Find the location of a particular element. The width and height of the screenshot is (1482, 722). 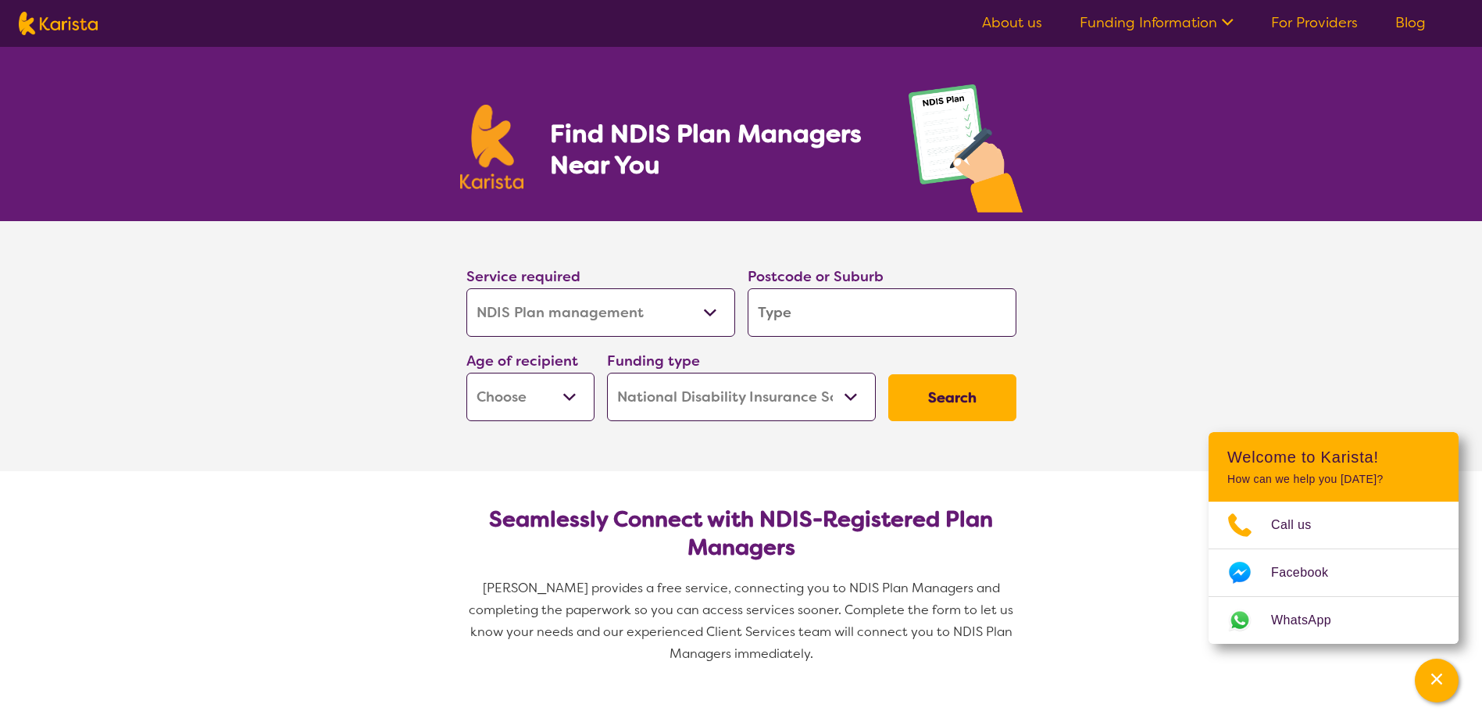

label: Funding type is located at coordinates (653, 361).